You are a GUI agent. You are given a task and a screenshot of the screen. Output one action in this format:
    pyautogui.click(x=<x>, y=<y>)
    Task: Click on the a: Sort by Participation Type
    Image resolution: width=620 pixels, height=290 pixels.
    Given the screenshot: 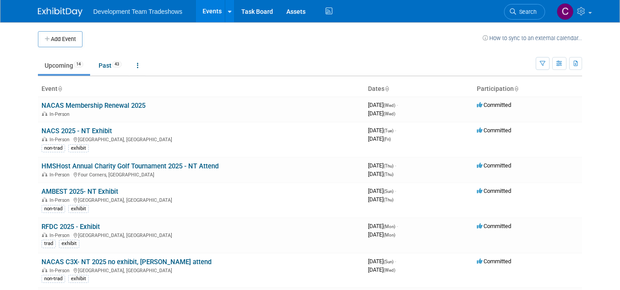 What is the action you would take?
    pyautogui.click(x=516, y=89)
    